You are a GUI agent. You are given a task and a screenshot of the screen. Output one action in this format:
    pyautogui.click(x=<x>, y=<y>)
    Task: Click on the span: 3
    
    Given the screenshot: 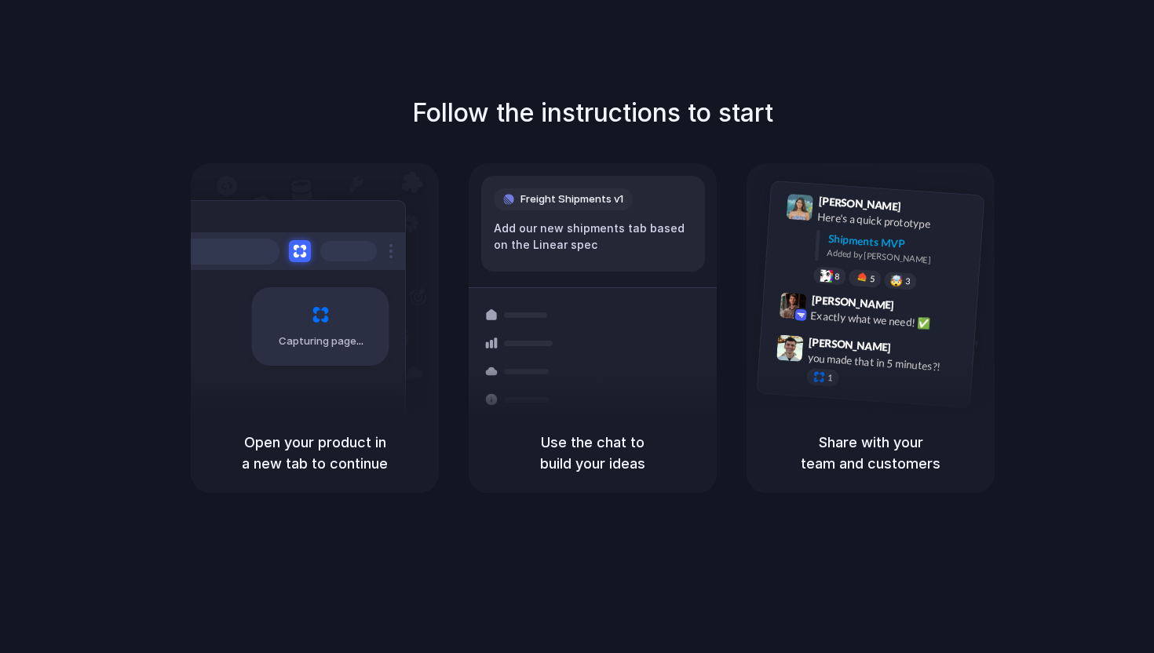 What is the action you would take?
    pyautogui.click(x=907, y=281)
    